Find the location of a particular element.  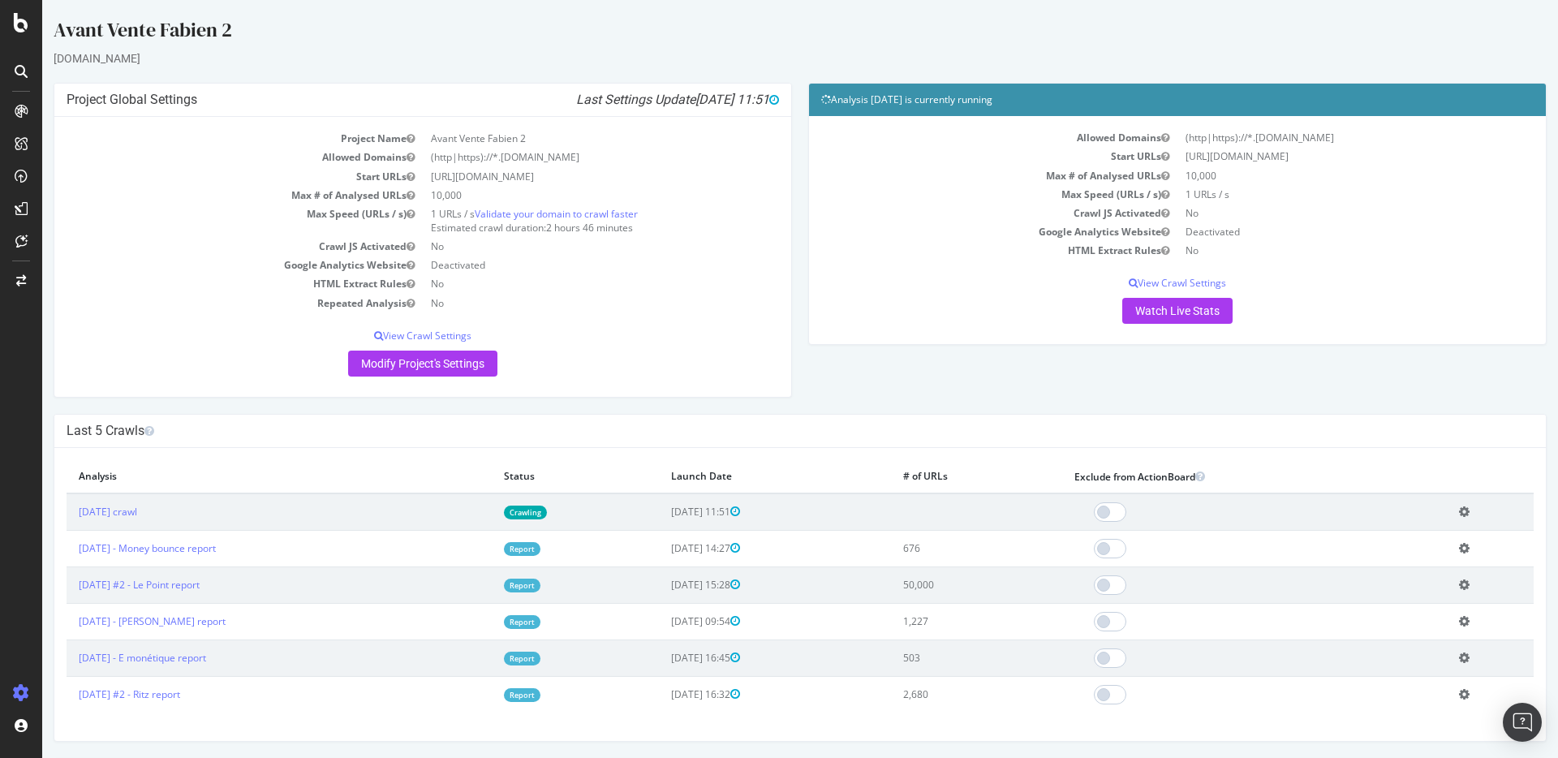

h4: Last 5 Crawls is located at coordinates (758, 431).